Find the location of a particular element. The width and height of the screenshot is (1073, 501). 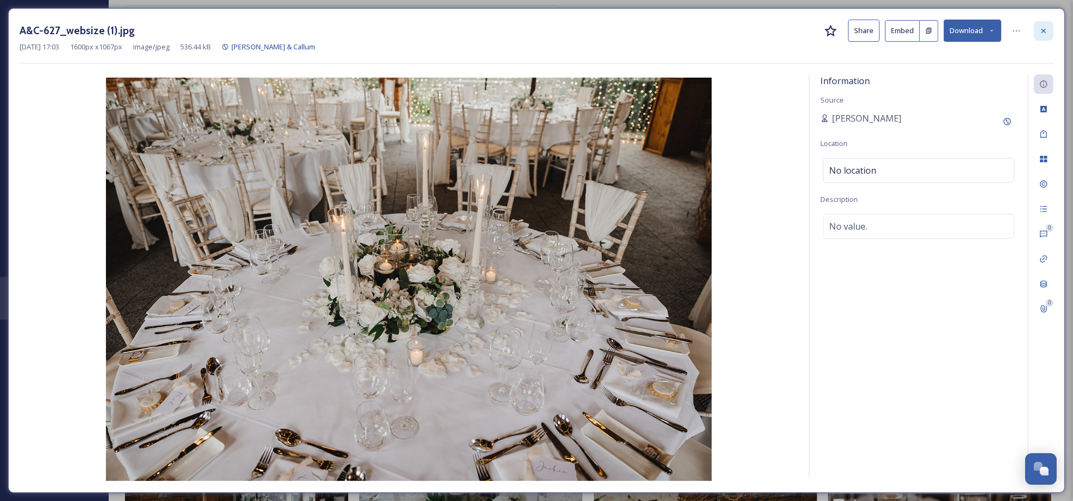

span: No value. is located at coordinates (848, 226).